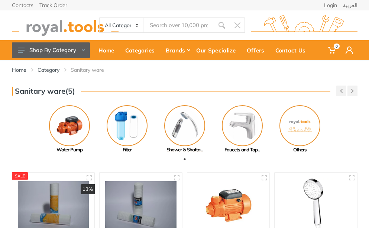  I want to click on div: Water Pump, so click(69, 150).